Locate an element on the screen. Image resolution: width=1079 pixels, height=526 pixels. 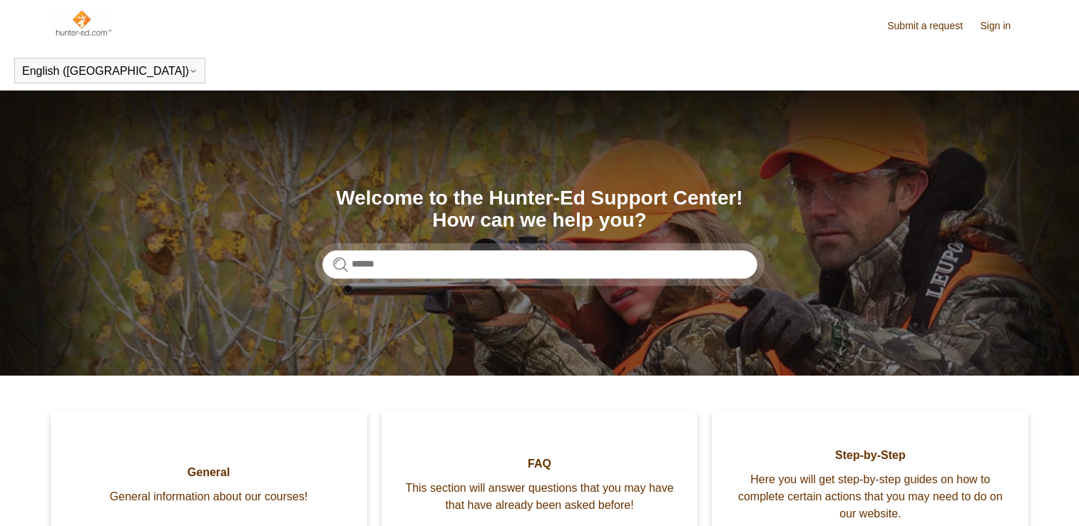
span: General information about our courses! is located at coordinates (209, 497).